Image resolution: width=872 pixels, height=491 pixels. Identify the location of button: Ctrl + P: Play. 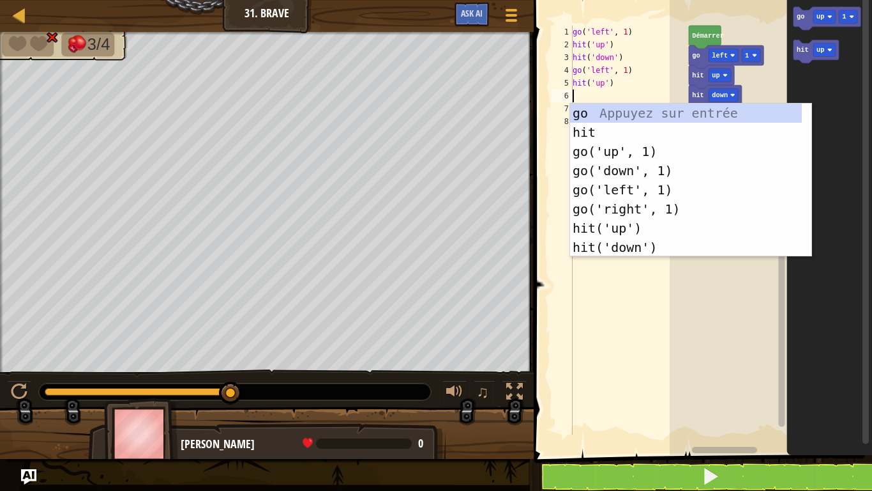
(19, 393).